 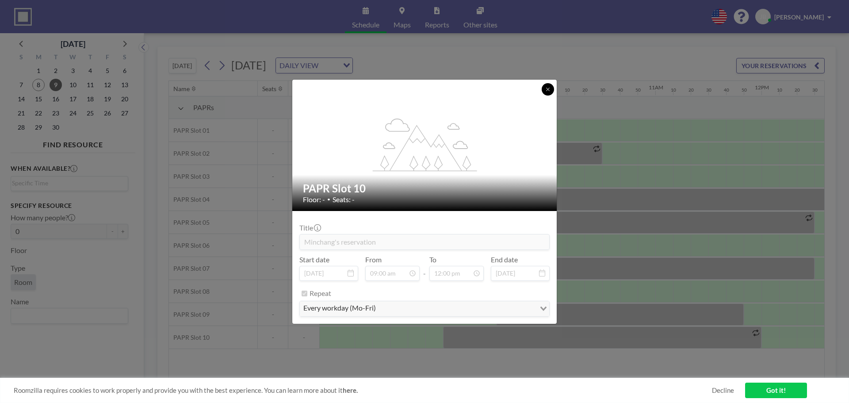 What do you see at coordinates (314, 199) in the screenshot?
I see `span: Floor: -` at bounding box center [314, 199].